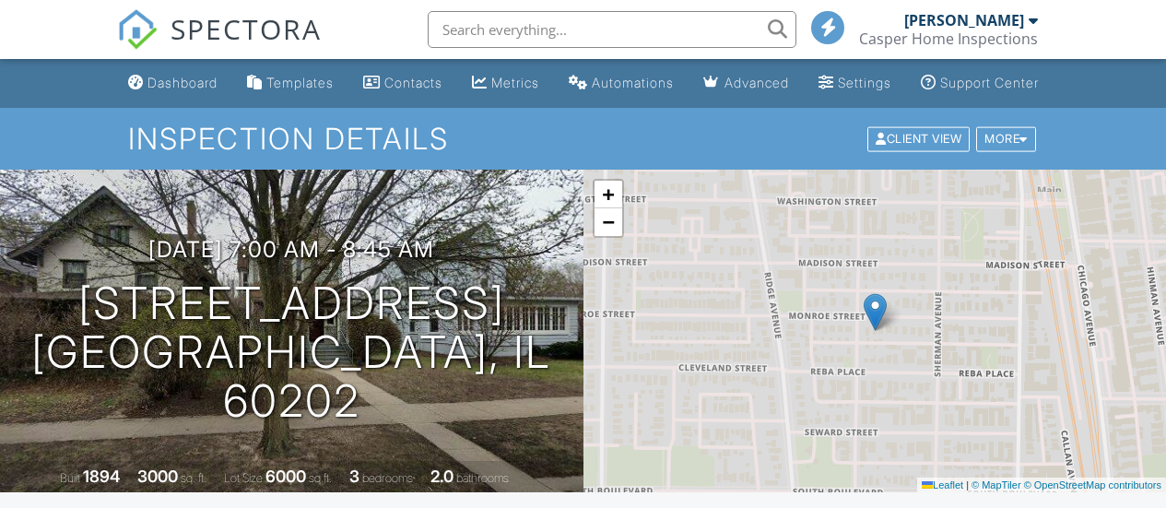  I want to click on img: Marker, so click(874, 311).